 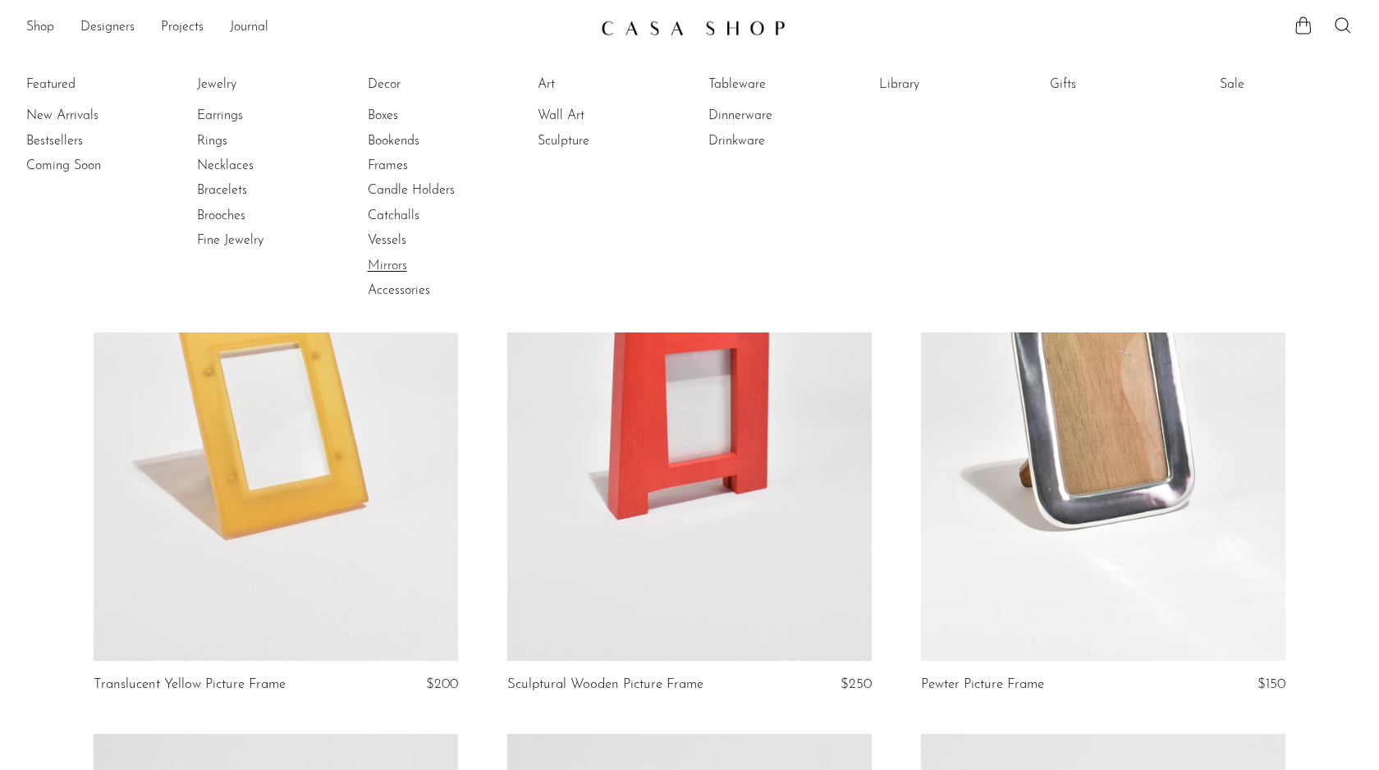 I want to click on ul: Decor, so click(x=429, y=188).